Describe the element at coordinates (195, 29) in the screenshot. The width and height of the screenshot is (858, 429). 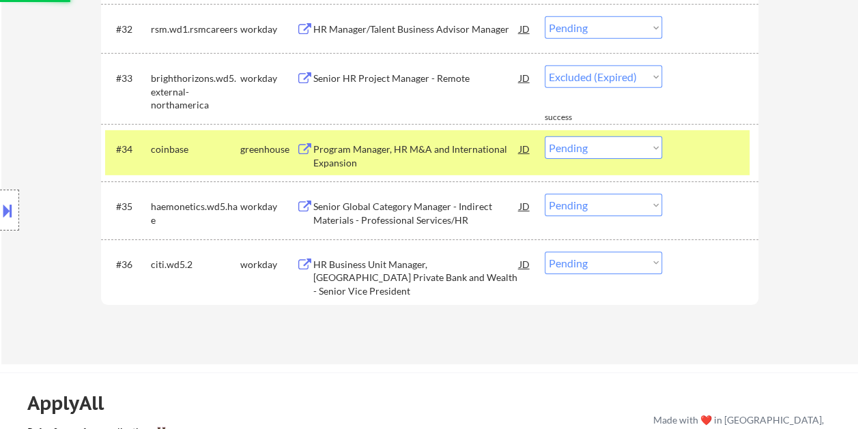
I see `div: rsm.wd1.rsmcareers` at that location.